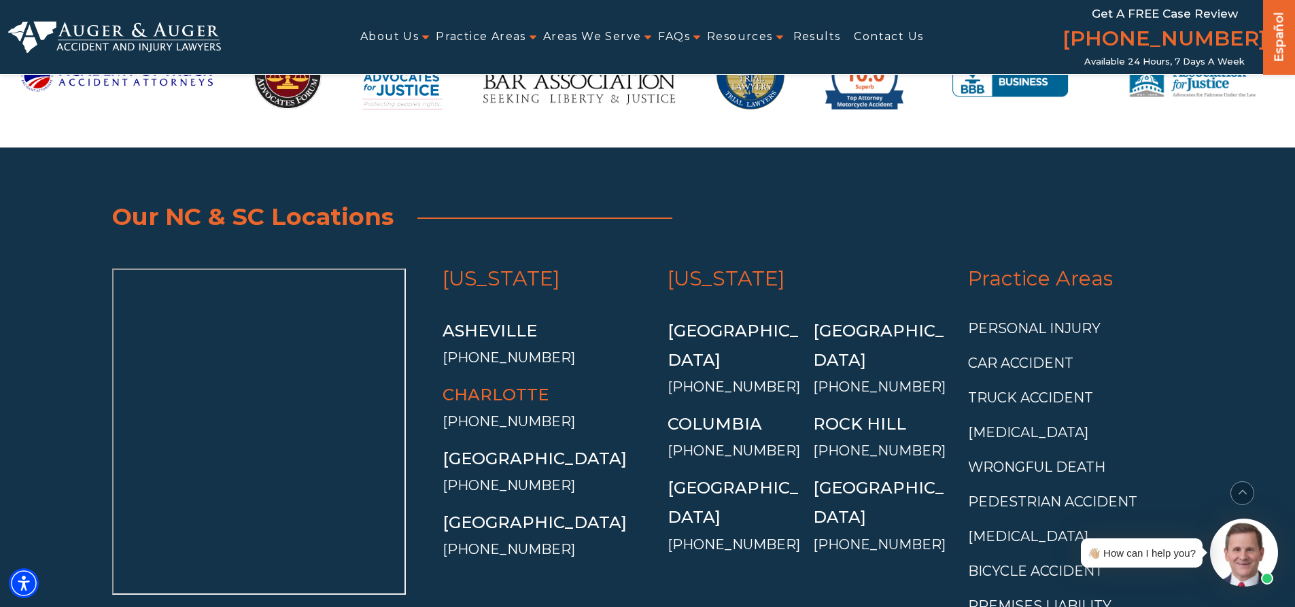 The height and width of the screenshot is (607, 1295). I want to click on a: Personal Injury, so click(1034, 328).